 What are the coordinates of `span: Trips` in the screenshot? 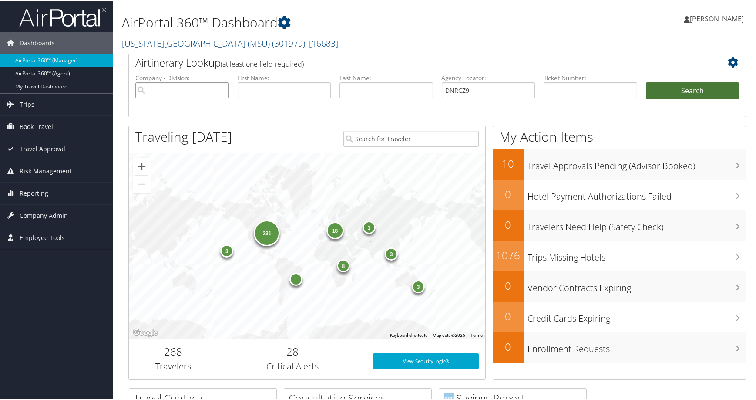 It's located at (27, 103).